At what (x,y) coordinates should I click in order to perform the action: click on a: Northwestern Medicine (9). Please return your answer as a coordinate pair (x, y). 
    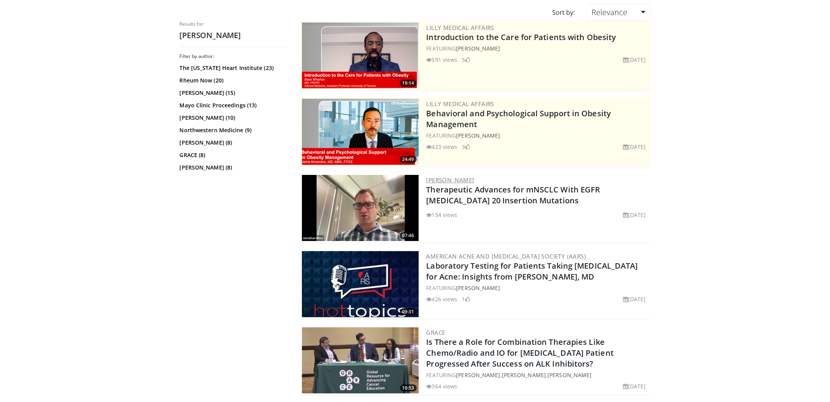
    Looking at the image, I should click on (233, 130).